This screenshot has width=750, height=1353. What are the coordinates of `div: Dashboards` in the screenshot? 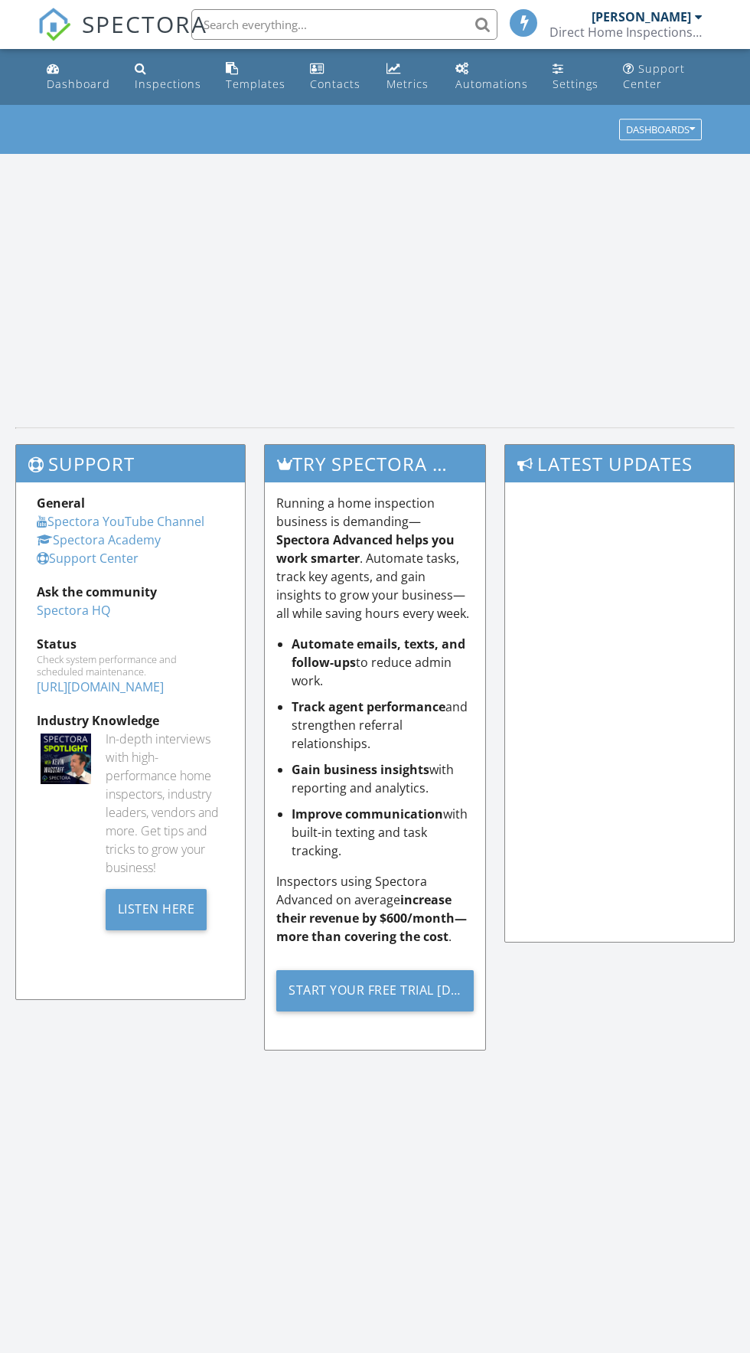 It's located at (661, 130).